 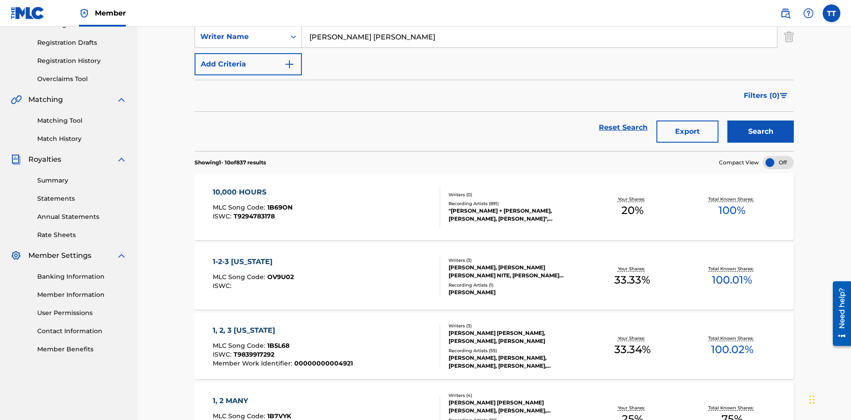 I want to click on a: Overclaims Tool, so click(x=82, y=79).